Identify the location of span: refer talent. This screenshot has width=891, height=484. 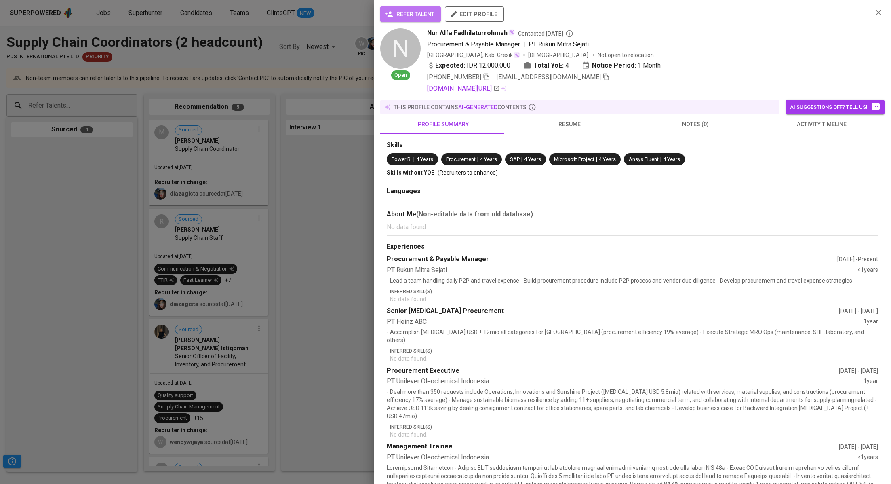
(410, 14).